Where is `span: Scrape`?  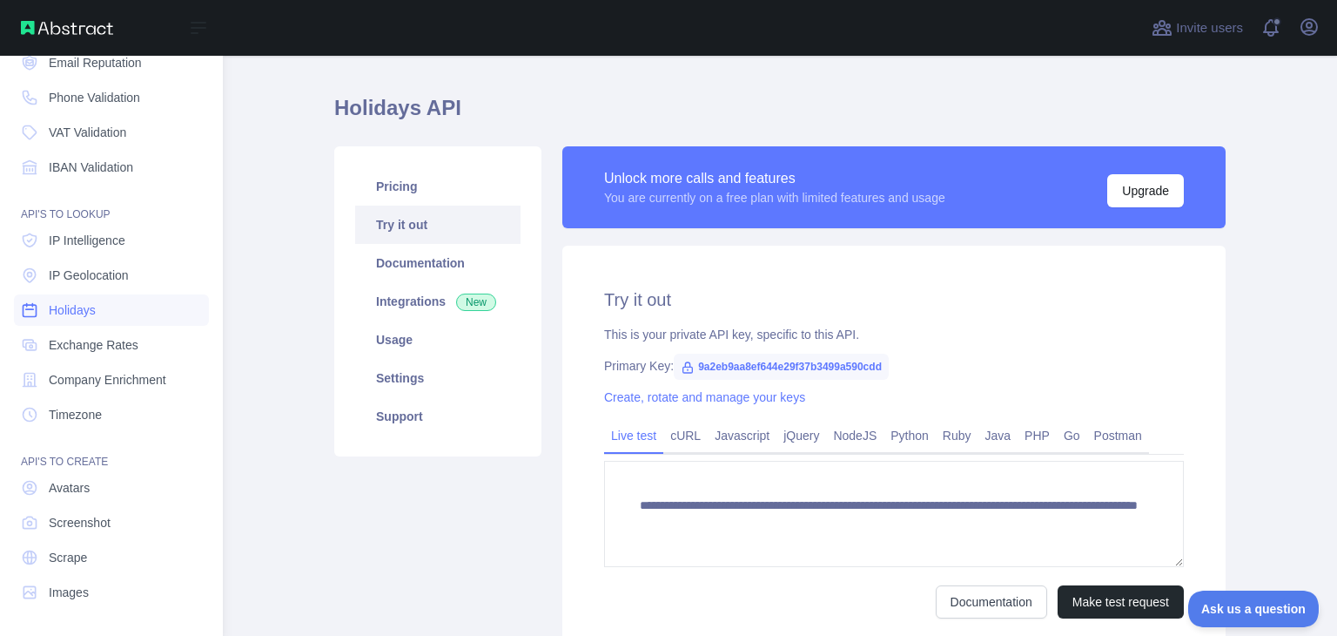 span: Scrape is located at coordinates (68, 557).